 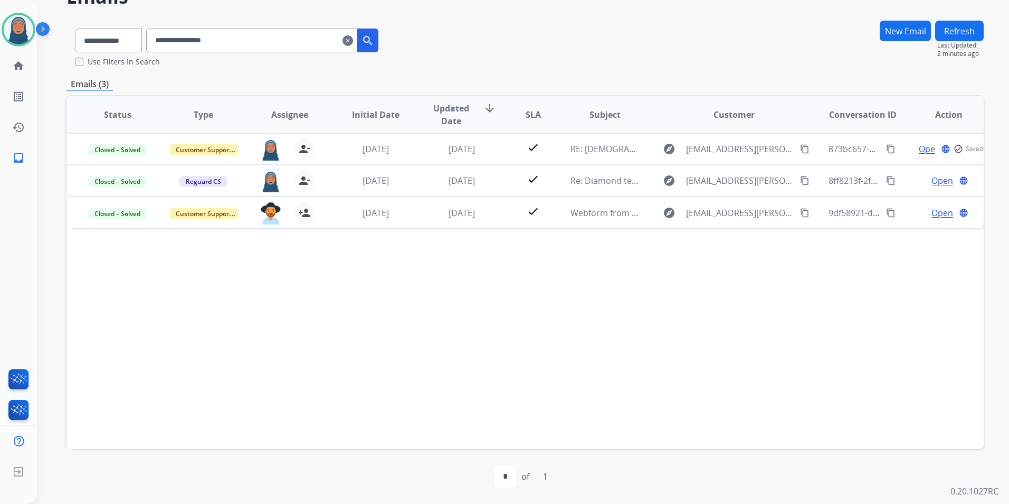 What do you see at coordinates (203, 181) in the screenshot?
I see `span: Reguard CS` at bounding box center [203, 181].